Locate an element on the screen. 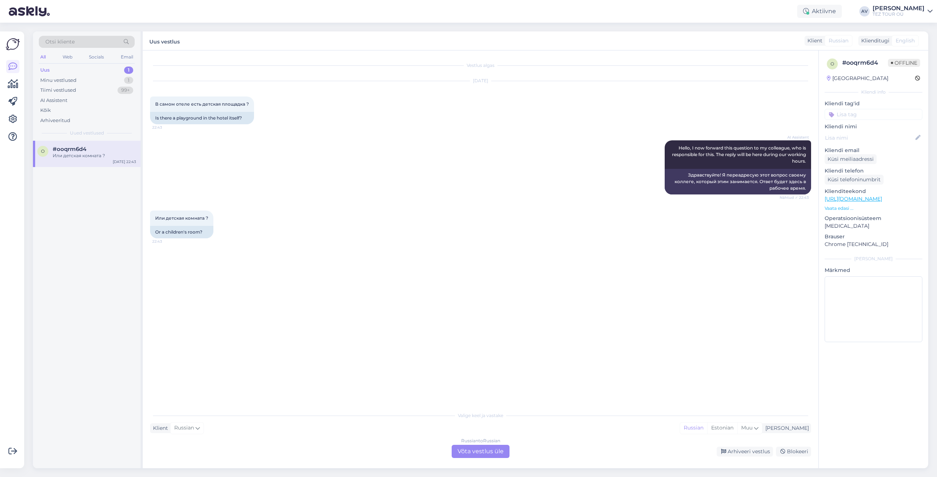 Image resolution: width=937 pixels, height=477 pixels. div: Здравствуйте! Я переадресую этот вопрос своему коллеге, который этим занимается. Ответ будет здес... is located at coordinates (738, 182).